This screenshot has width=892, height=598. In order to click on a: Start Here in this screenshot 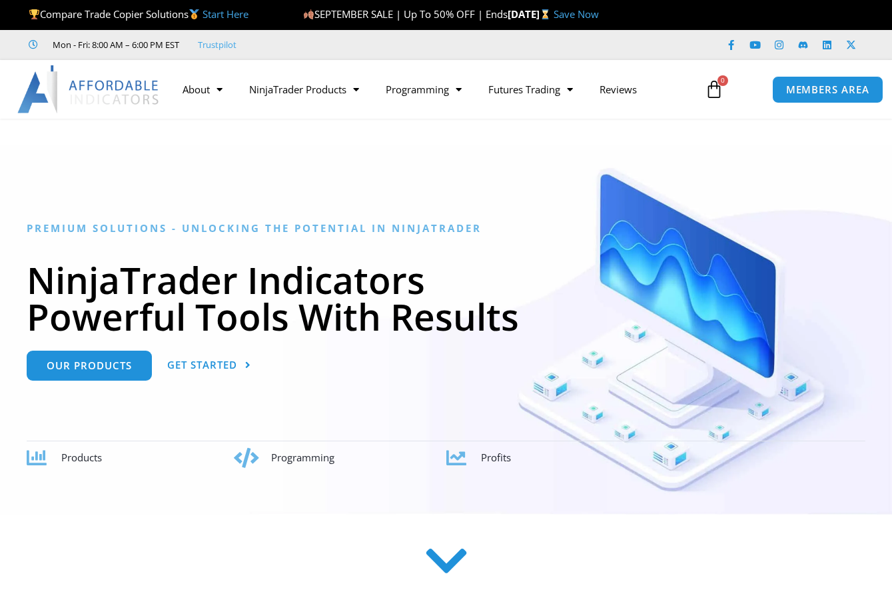, I will do `click(225, 14)`.